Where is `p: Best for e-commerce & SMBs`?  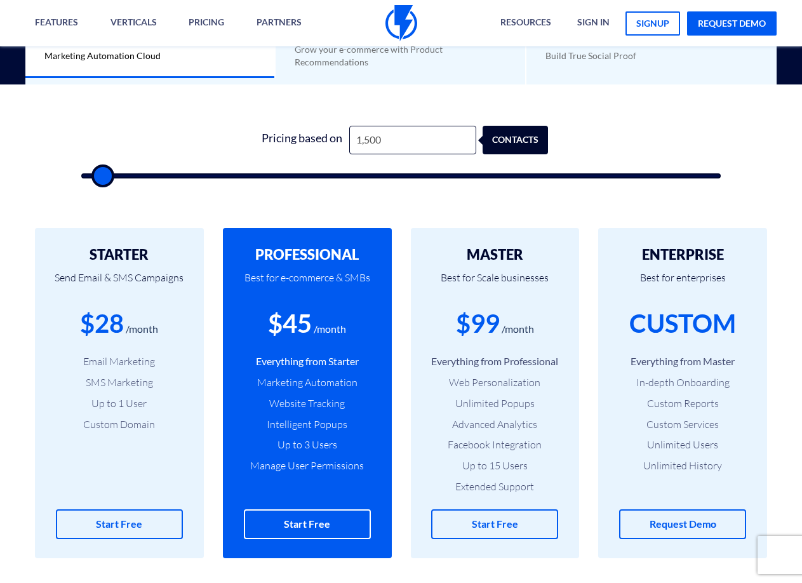
p: Best for e-commerce & SMBs is located at coordinates (307, 284).